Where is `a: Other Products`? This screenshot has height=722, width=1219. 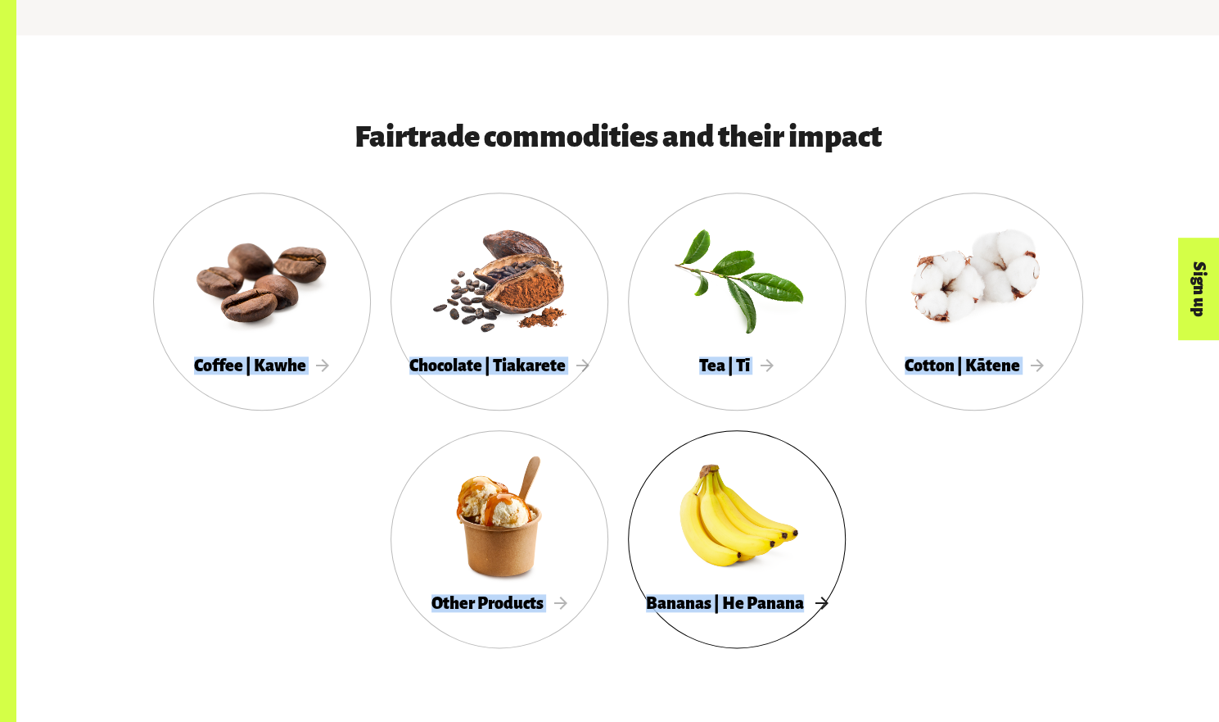
a: Other Products is located at coordinates (500, 539).